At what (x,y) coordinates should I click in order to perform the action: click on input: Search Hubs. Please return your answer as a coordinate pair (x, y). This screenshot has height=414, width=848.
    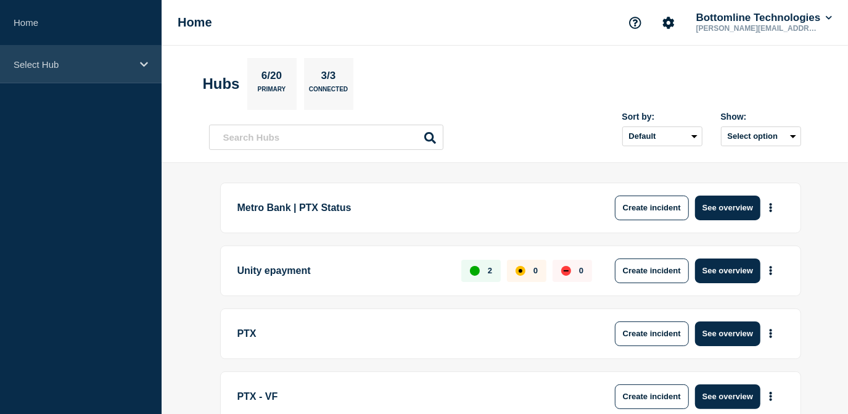
    Looking at the image, I should click on (326, 137).